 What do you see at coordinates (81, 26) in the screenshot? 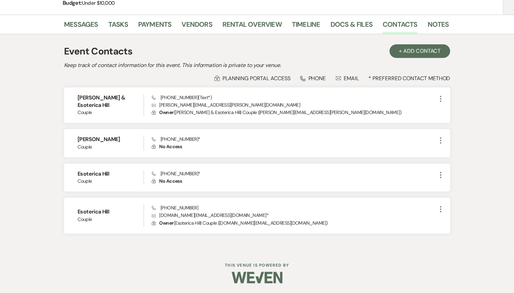
I see `a: Messages` at bounding box center [81, 26].